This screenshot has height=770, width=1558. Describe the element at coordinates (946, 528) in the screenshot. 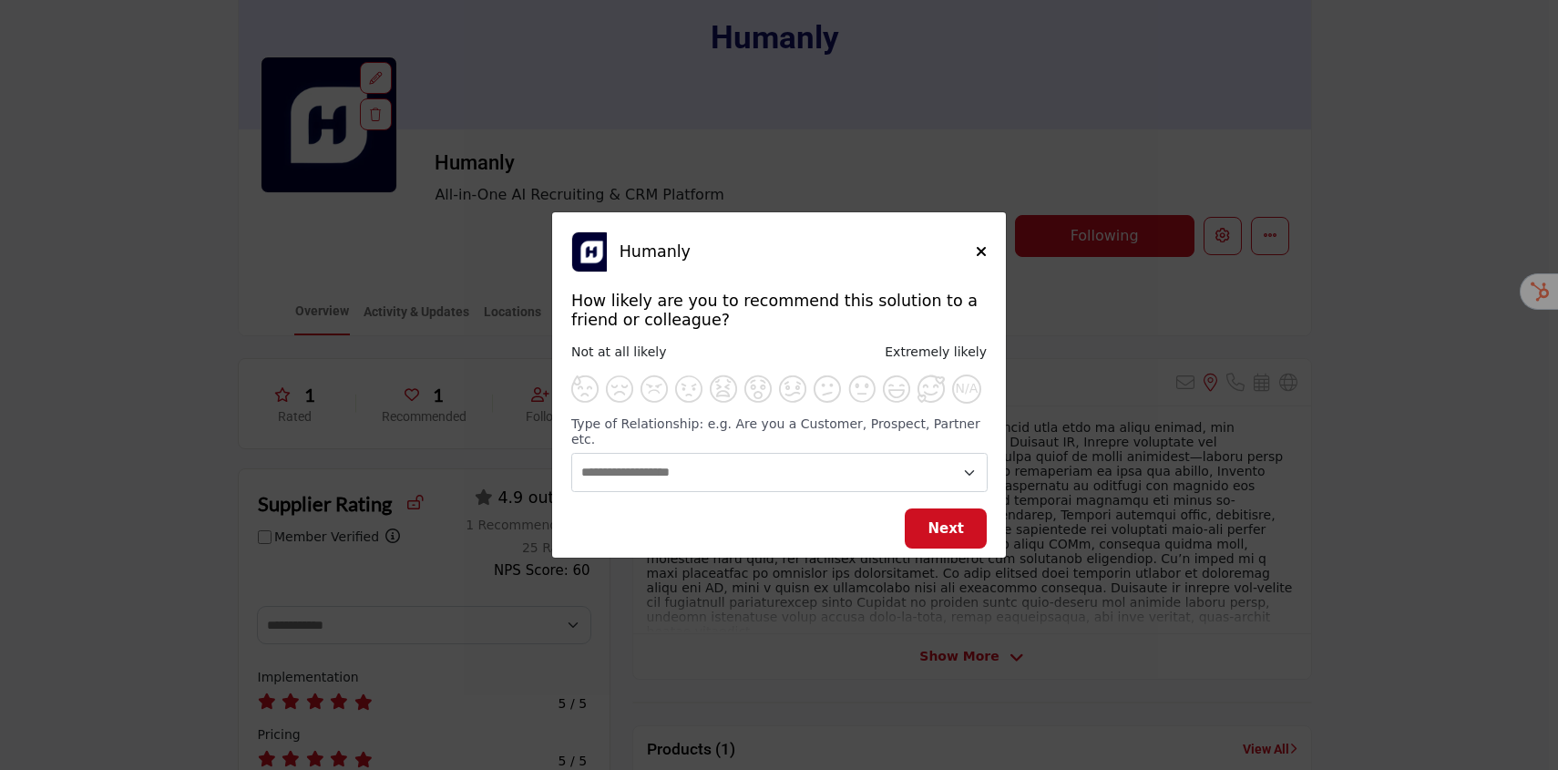

I see `span: Next` at that location.